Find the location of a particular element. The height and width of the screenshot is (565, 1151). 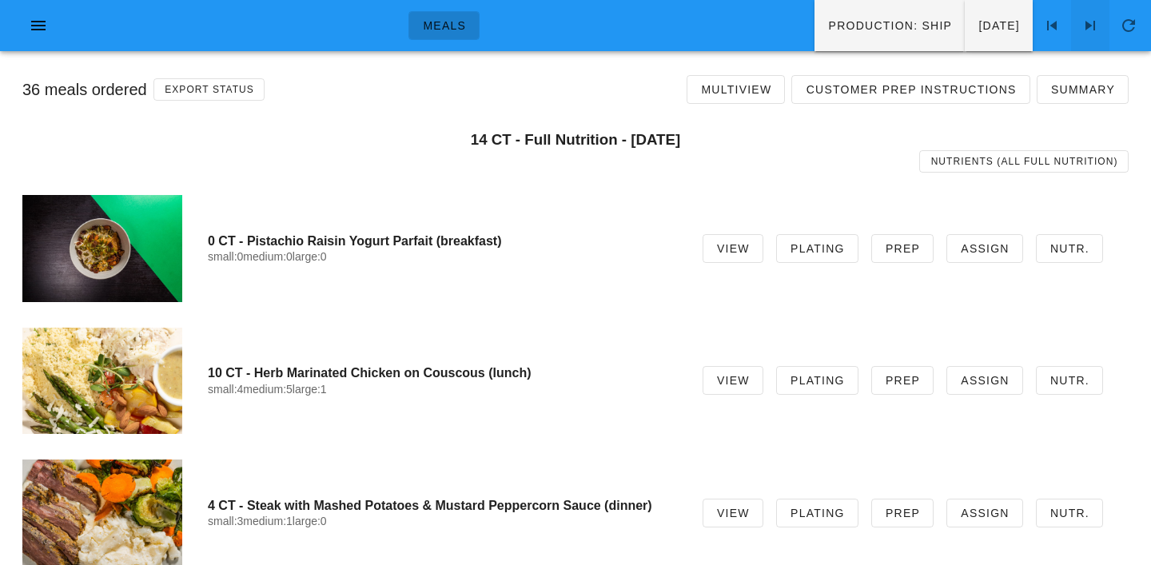

a: Nutrients (all Full Nutrition) is located at coordinates (1024, 161).